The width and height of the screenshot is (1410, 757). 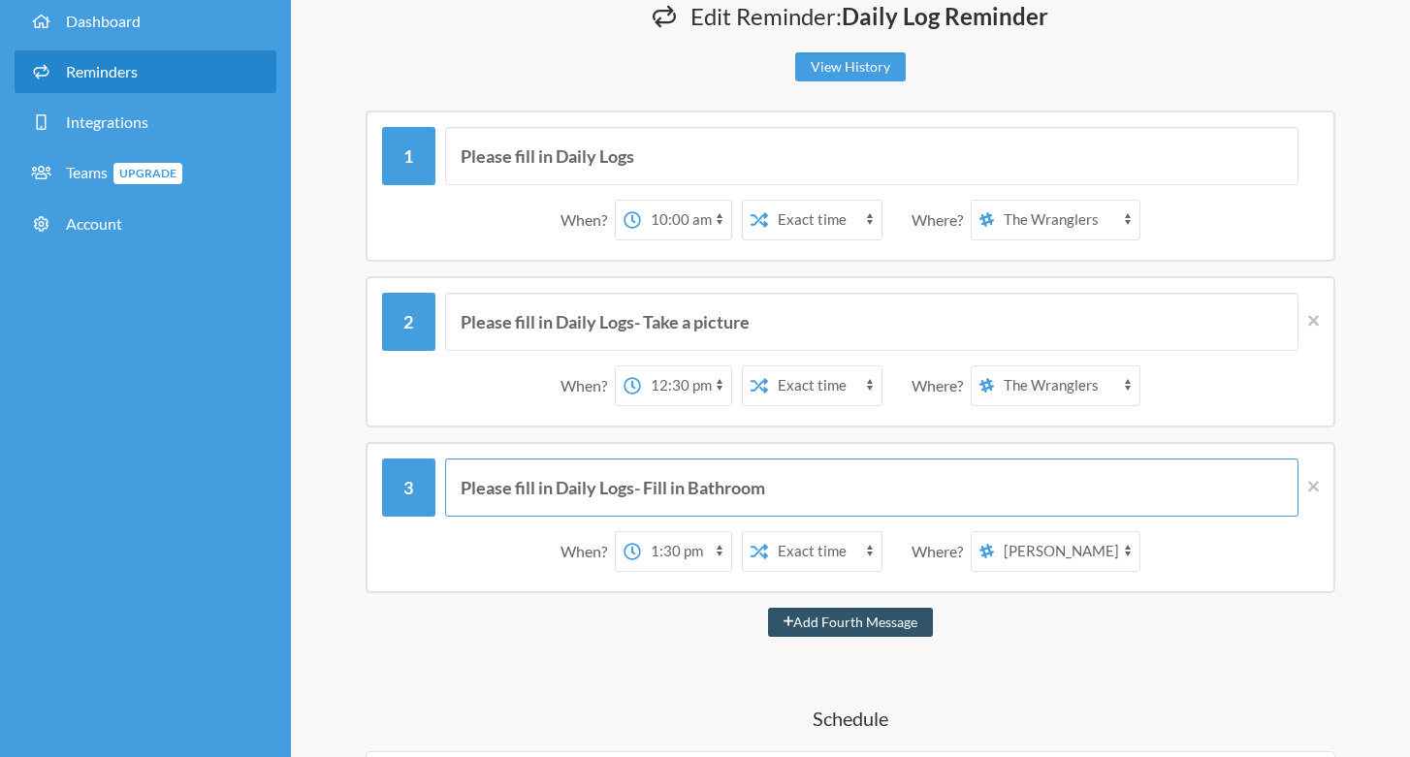 I want to click on a: Reminders, so click(x=145, y=72).